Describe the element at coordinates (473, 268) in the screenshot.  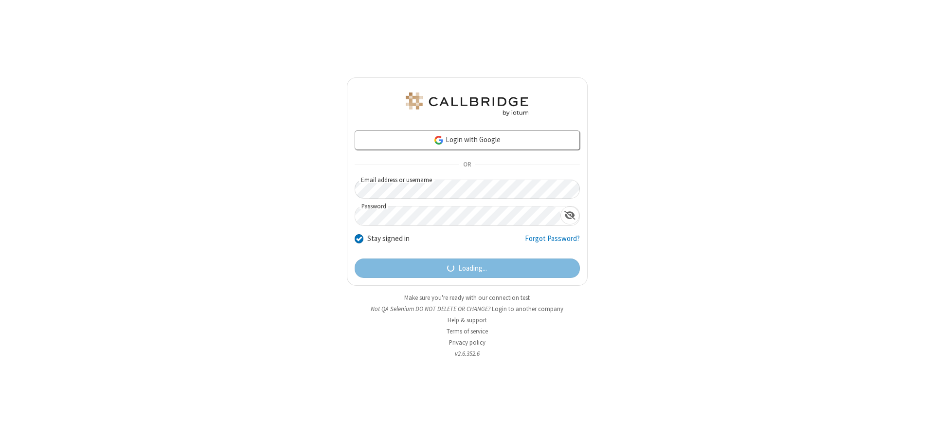
I see `span: Loading...` at that location.